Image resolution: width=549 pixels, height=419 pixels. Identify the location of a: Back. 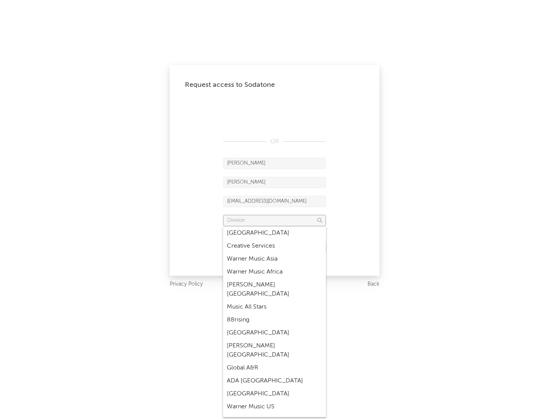
(373, 284).